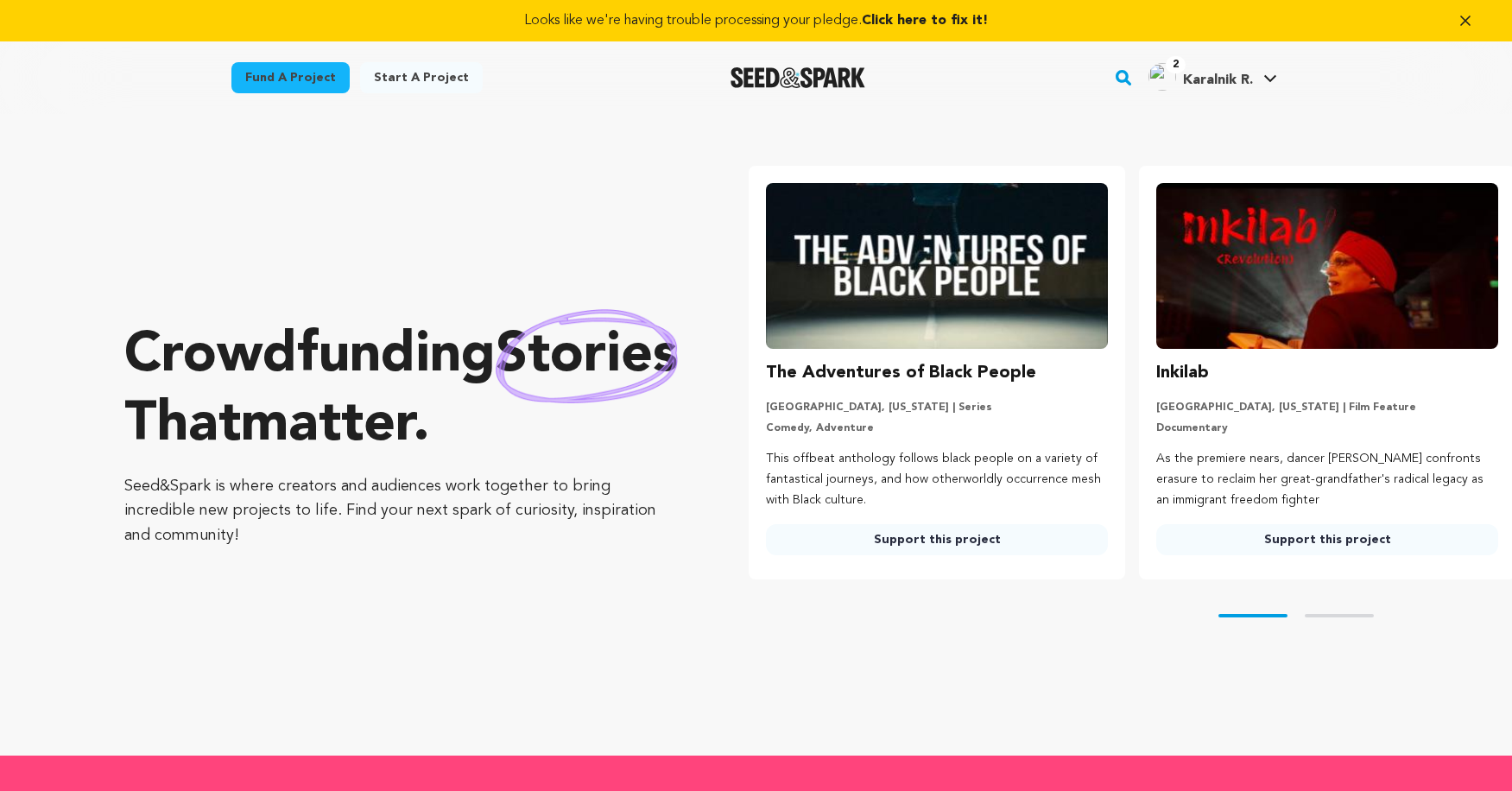 This screenshot has width=1512, height=791. I want to click on p: Crowdfunding that ., so click(402, 391).